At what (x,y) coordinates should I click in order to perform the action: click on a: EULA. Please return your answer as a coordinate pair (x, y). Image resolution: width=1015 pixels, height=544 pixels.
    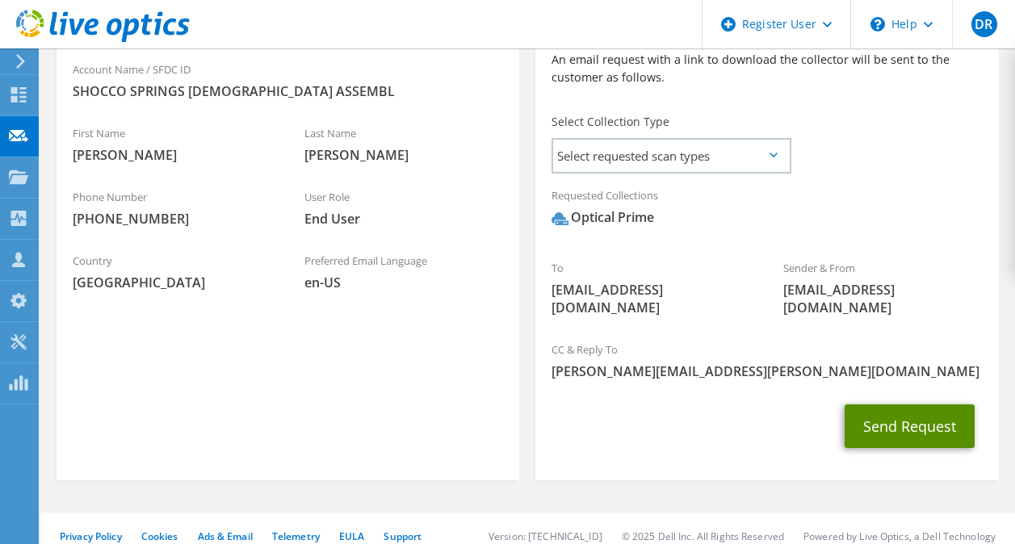
    Looking at the image, I should click on (351, 536).